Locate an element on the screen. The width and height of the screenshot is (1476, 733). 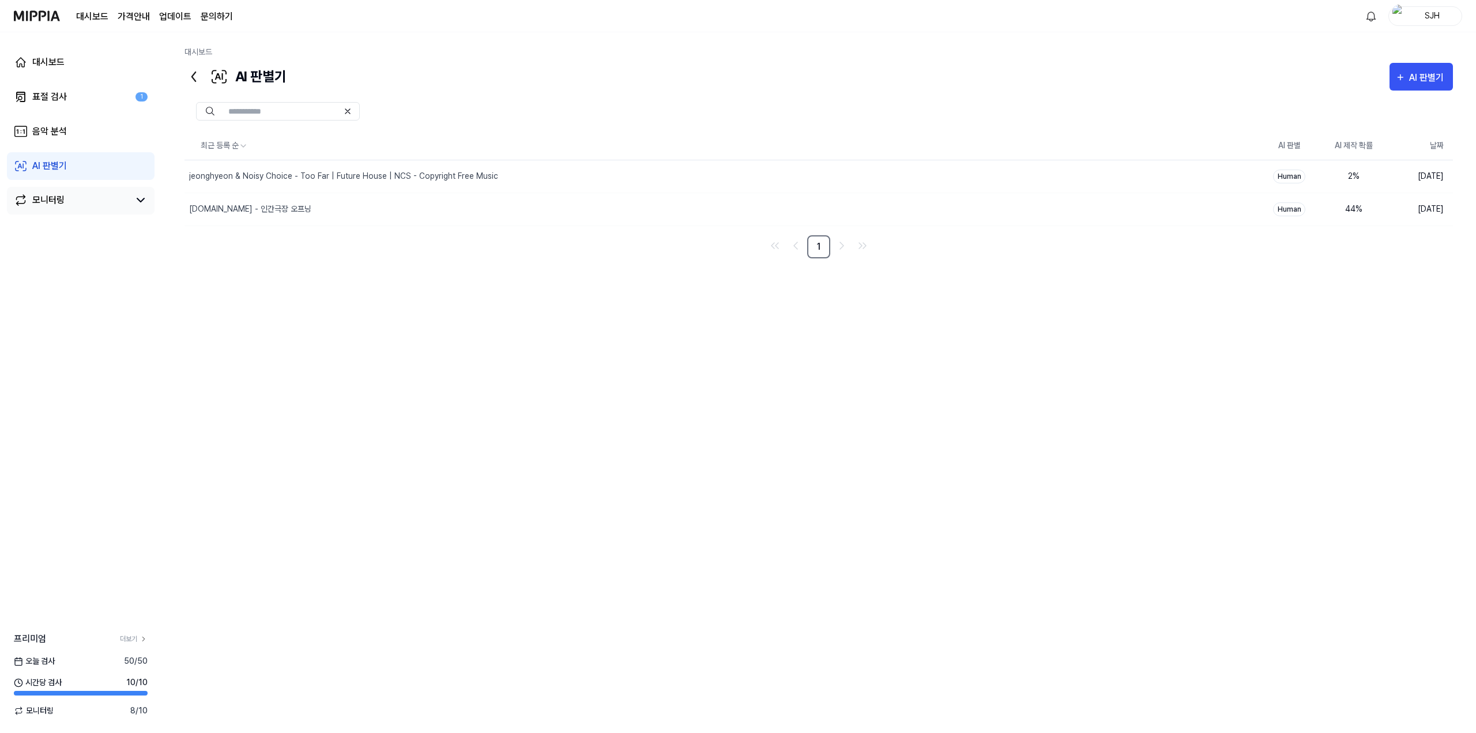
button: profileSJH is located at coordinates (1425, 16).